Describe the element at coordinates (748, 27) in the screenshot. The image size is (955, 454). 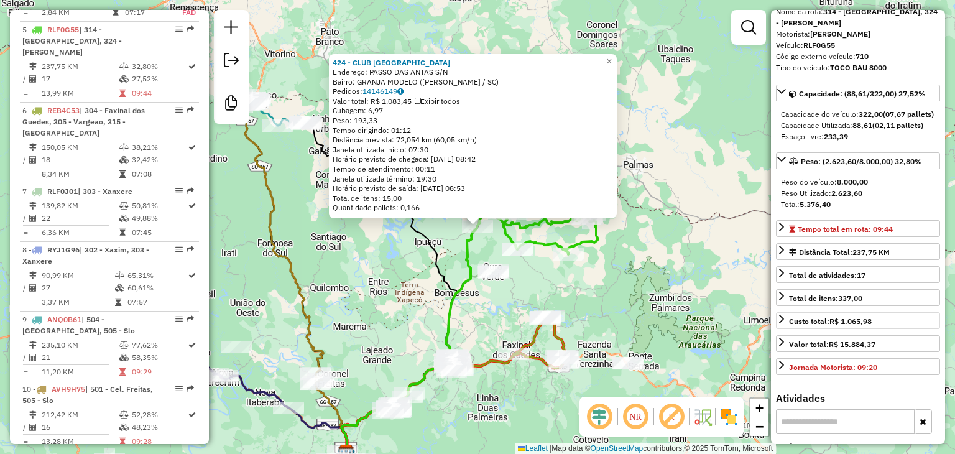
I see `a: Exibir filtros` at that location.